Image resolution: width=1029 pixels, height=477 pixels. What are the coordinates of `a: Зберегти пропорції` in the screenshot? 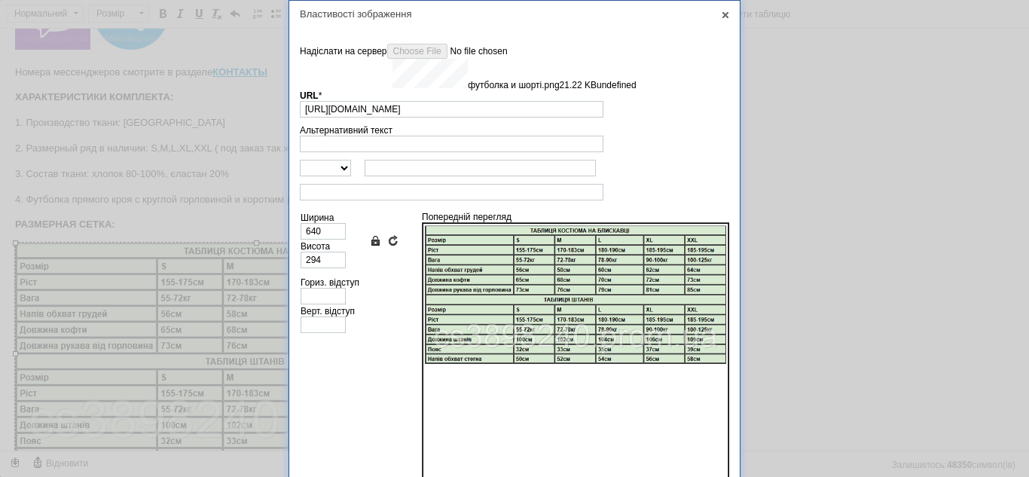 It's located at (375, 240).